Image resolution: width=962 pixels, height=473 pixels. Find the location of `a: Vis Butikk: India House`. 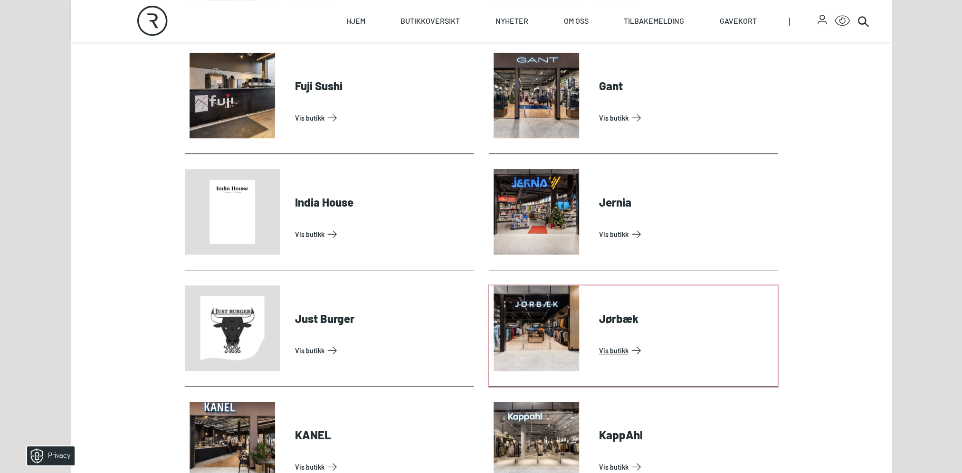

a: Vis Butikk: India House is located at coordinates (383, 234).